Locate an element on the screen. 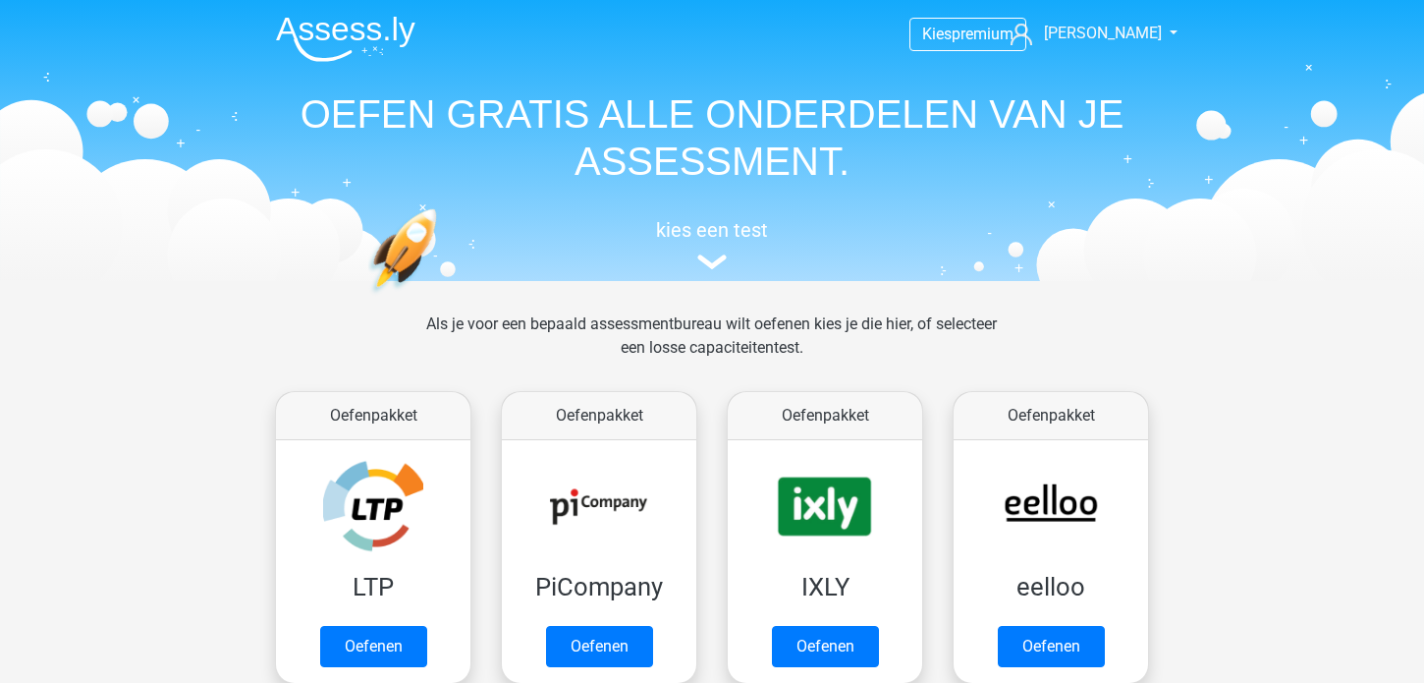 The image size is (1424, 683). h1: OEFEN GRATIS ALLE ONDERDELEN VAN JE ASSESSMENT. is located at coordinates (712, 137).